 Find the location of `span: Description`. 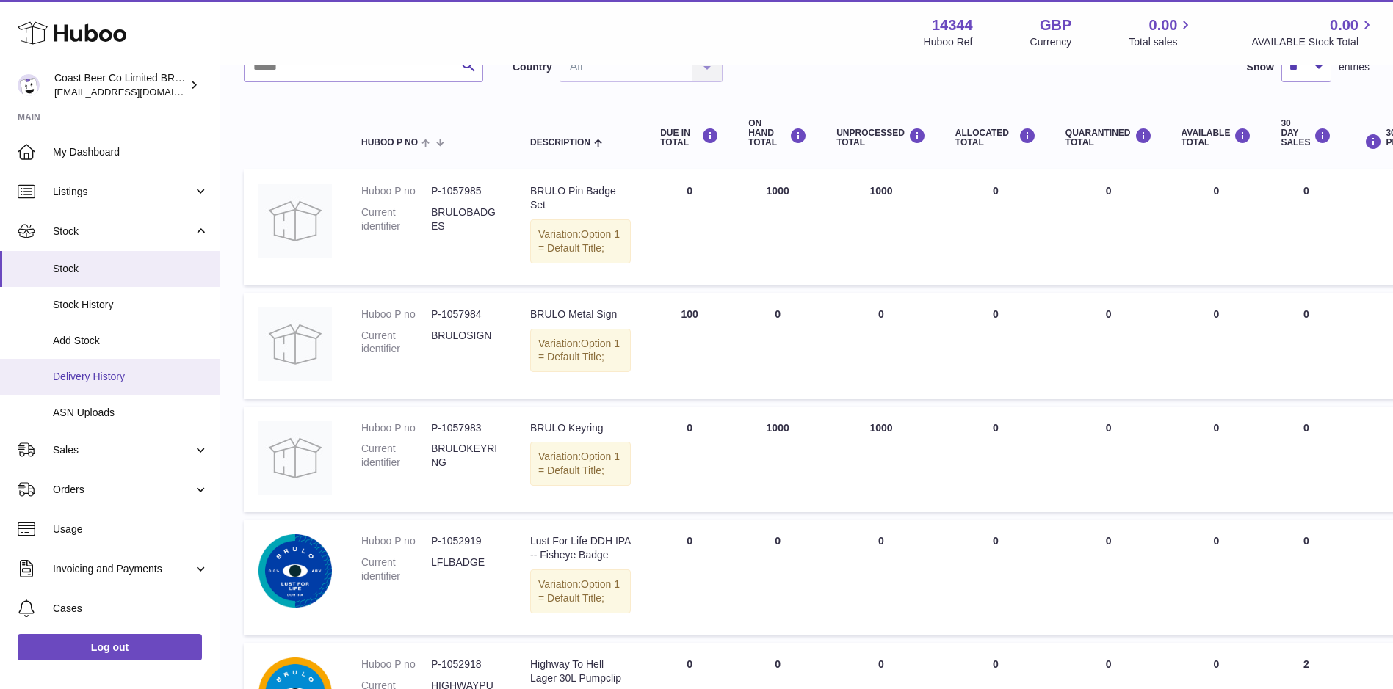

span: Description is located at coordinates (560, 142).